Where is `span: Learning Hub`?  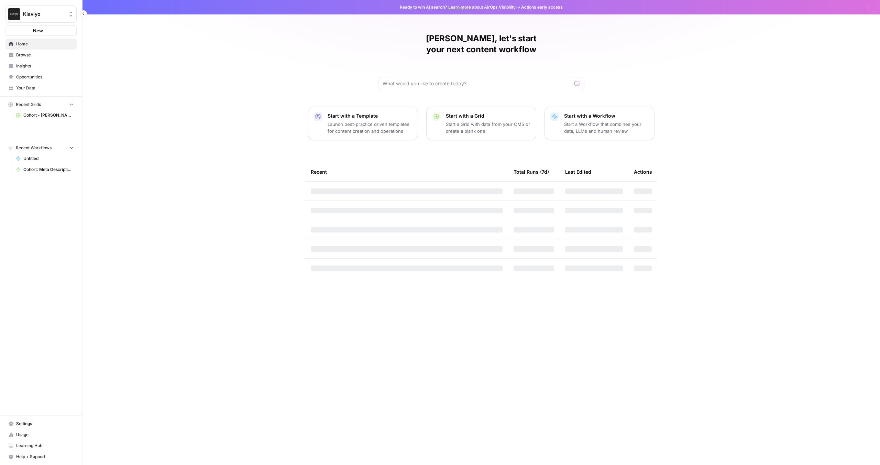
span: Learning Hub is located at coordinates (45, 446).